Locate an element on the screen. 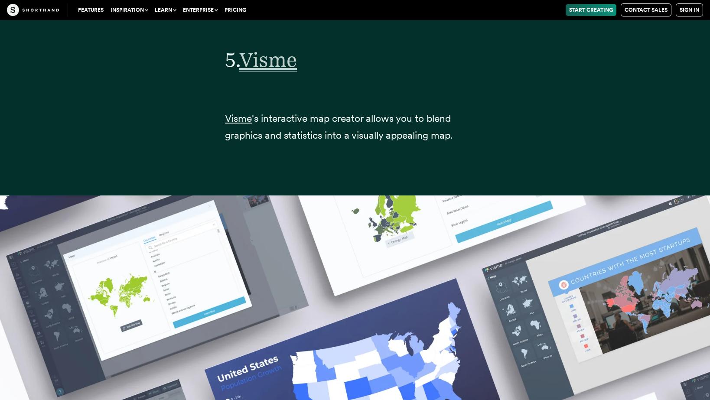 This screenshot has width=710, height=400. span: 's interactive map creator allows you to blend graphics and statistics into a visually appealing ... is located at coordinates (339, 127).